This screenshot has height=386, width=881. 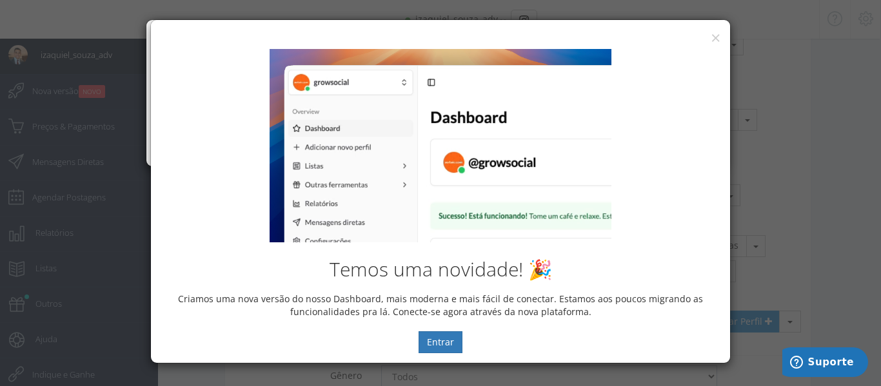 I want to click on button: Entrar, so click(x=440, y=342).